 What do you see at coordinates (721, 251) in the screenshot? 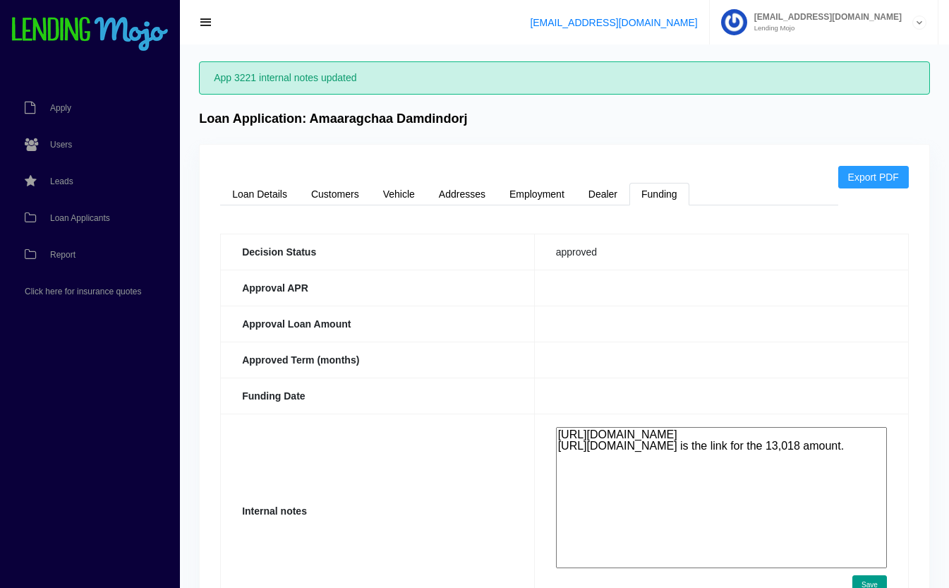
I see `td: approved` at bounding box center [721, 251].